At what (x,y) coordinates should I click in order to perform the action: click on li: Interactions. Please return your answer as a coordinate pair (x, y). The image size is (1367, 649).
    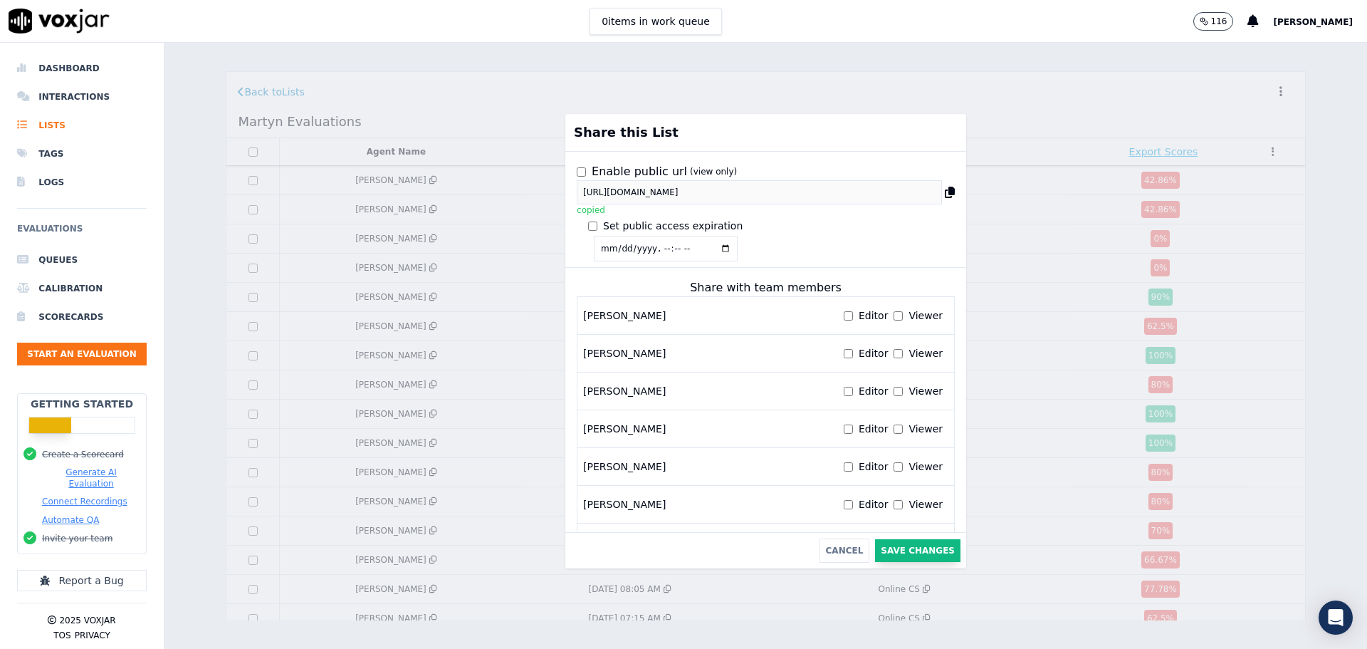
    Looking at the image, I should click on (82, 97).